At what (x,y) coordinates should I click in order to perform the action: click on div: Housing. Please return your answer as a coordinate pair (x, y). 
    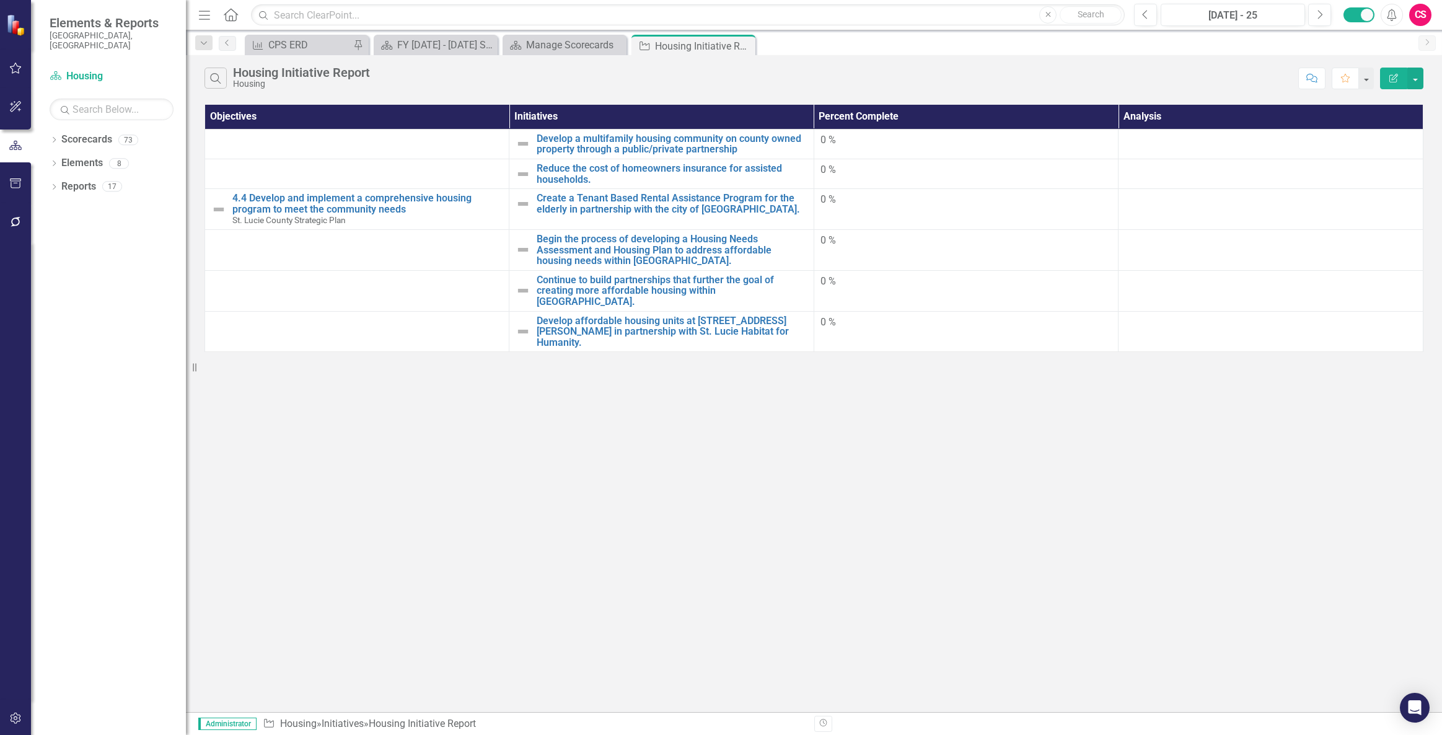
    Looking at the image, I should click on (301, 84).